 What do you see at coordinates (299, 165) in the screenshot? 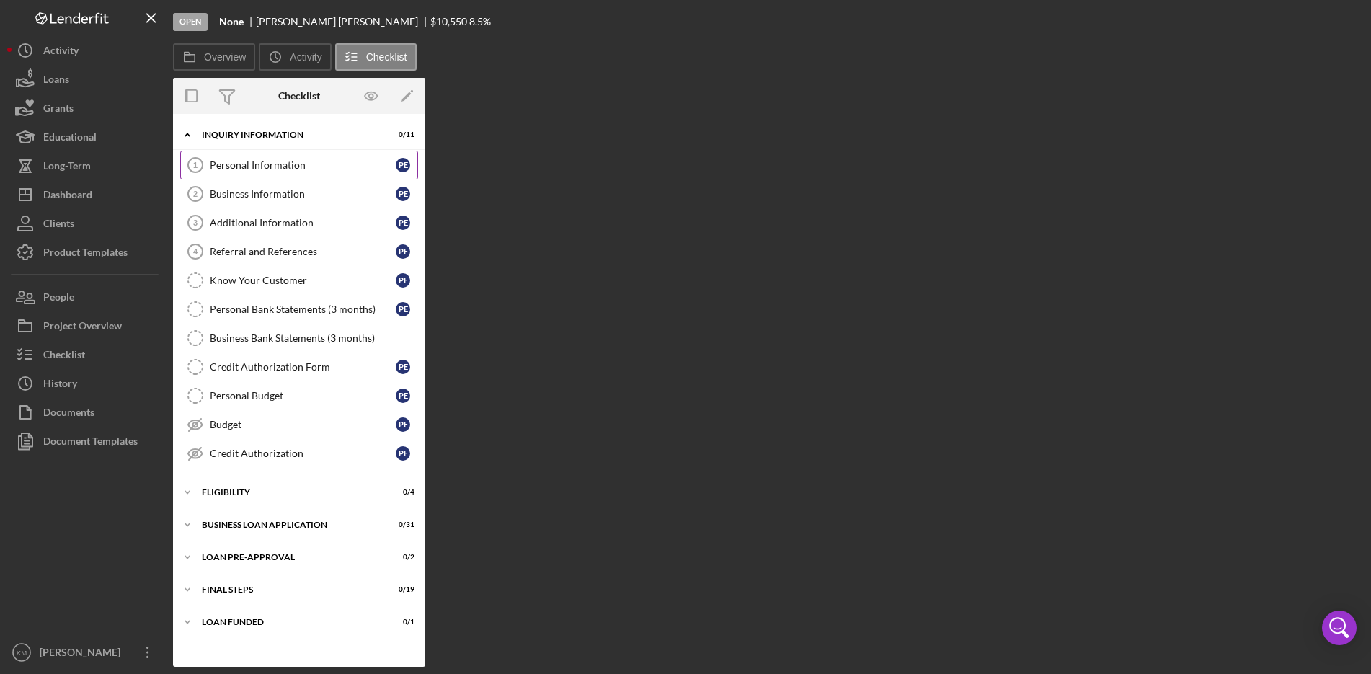
I see `a: 1Personal InformationPE` at bounding box center [299, 165].